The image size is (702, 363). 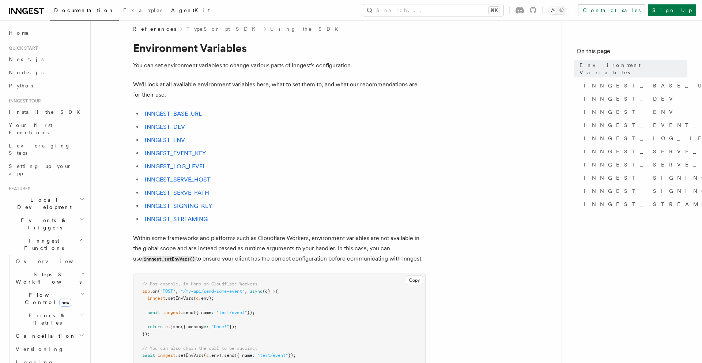 What do you see at coordinates (177, 192) in the screenshot?
I see `a: INNGEST_SERVE_PATH` at bounding box center [177, 192].